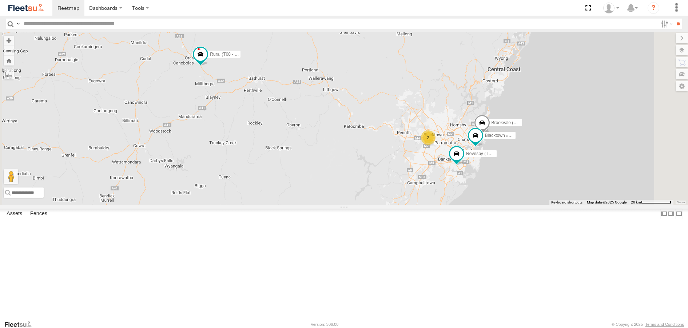 The height and width of the screenshot is (328, 688). Describe the element at coordinates (26, 8) in the screenshot. I see `img: fleetsu-logo-horizontal.svg` at that location.